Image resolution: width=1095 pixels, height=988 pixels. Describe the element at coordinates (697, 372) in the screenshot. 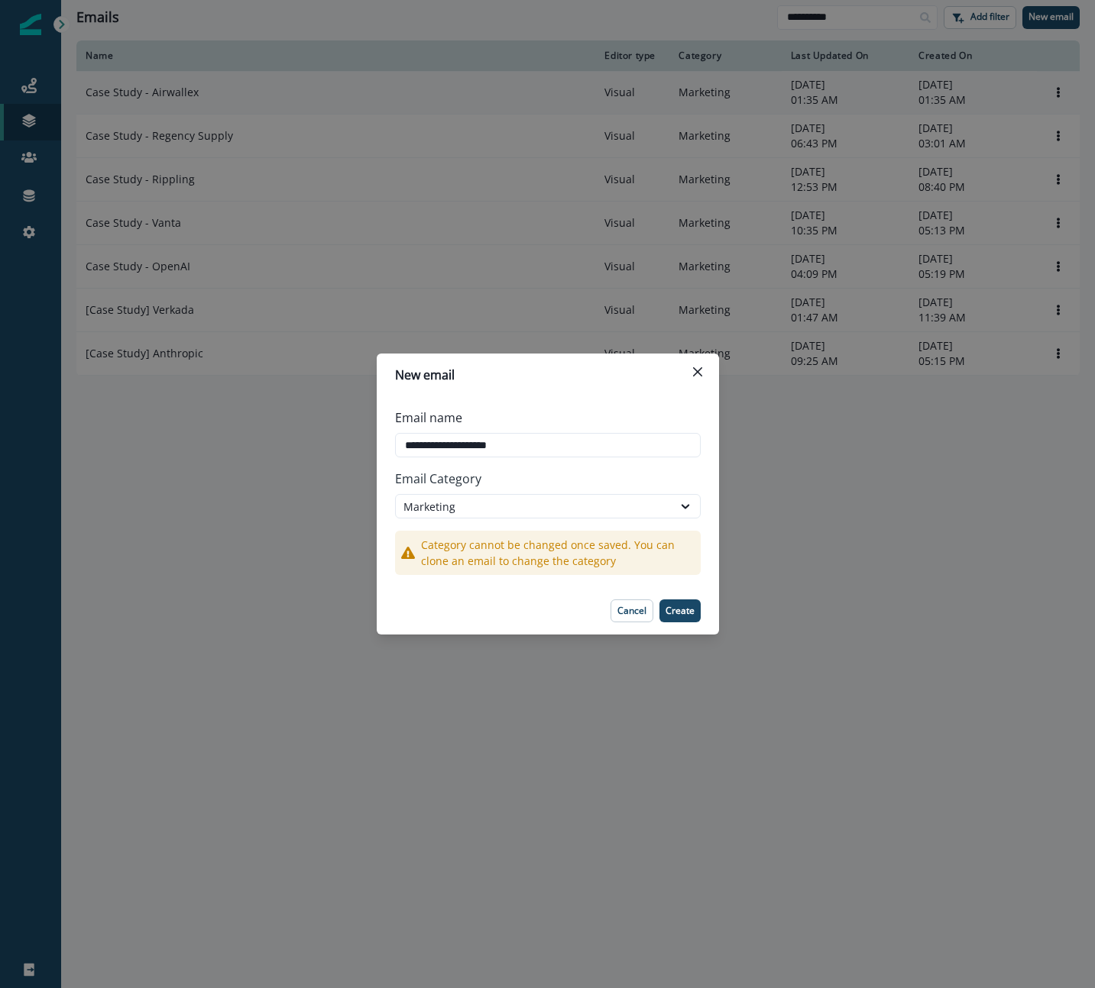

I see `button: Close` at that location.